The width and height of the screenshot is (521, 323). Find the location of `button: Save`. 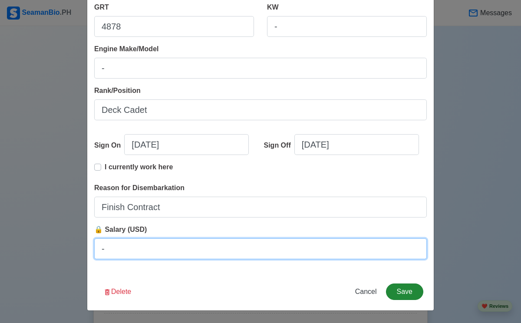

button: Save is located at coordinates (405, 292).